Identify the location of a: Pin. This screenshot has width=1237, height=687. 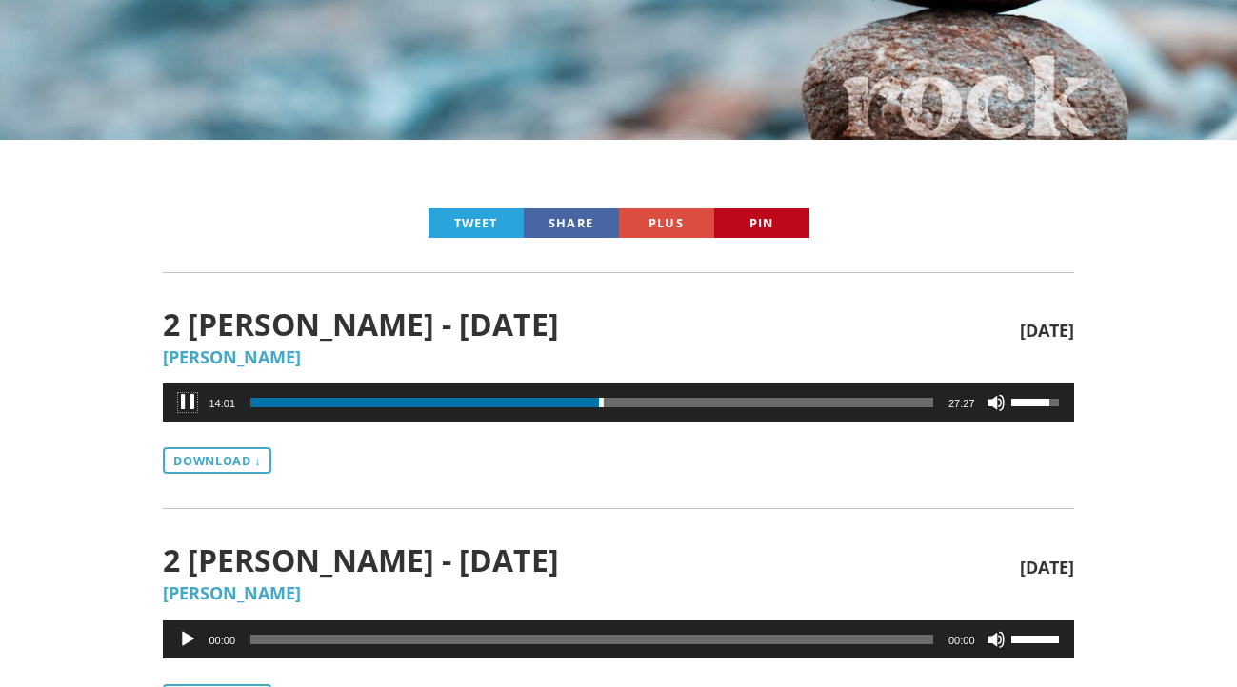
(762, 223).